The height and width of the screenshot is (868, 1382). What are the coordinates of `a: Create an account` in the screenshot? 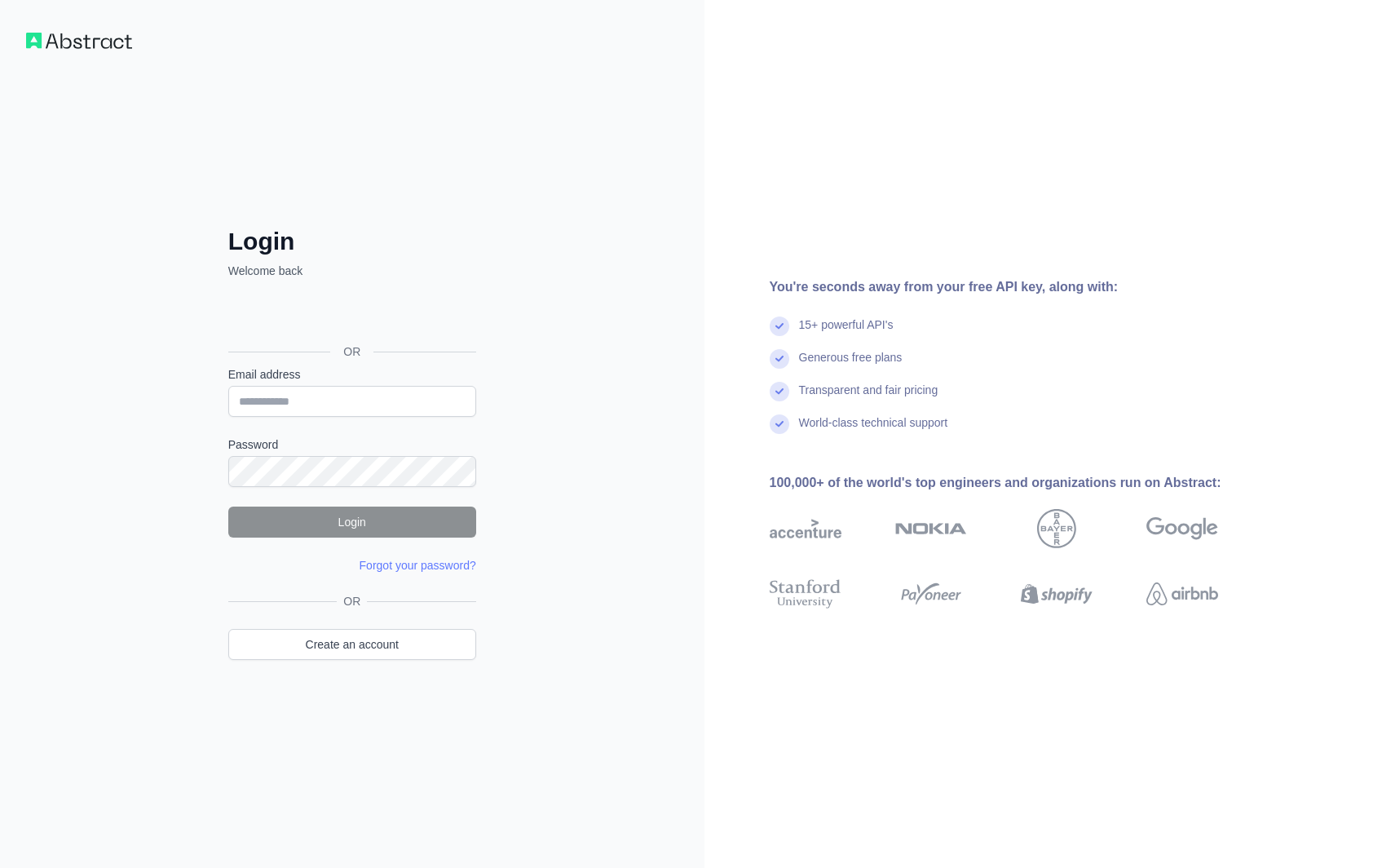 It's located at (352, 644).